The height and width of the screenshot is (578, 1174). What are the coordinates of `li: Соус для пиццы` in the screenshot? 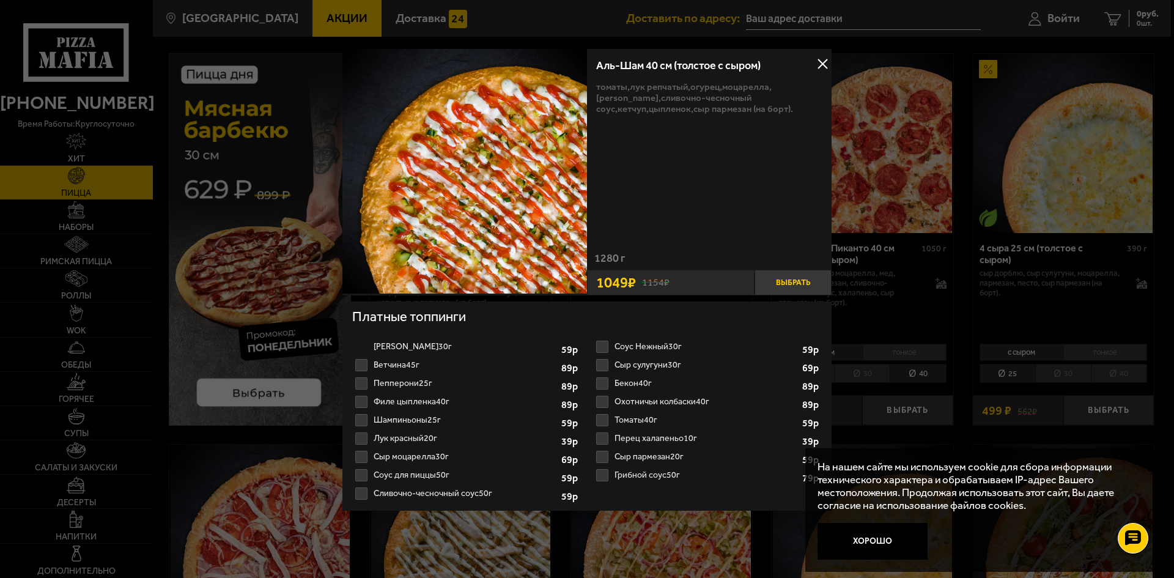 It's located at (467, 475).